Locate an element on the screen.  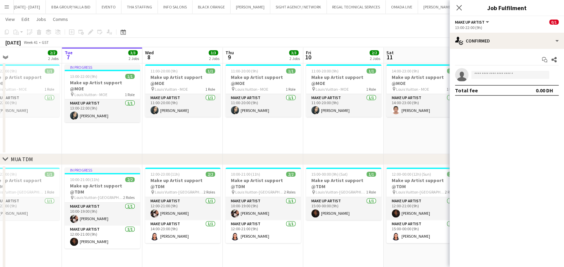
a: View is located at coordinates (10, 19).